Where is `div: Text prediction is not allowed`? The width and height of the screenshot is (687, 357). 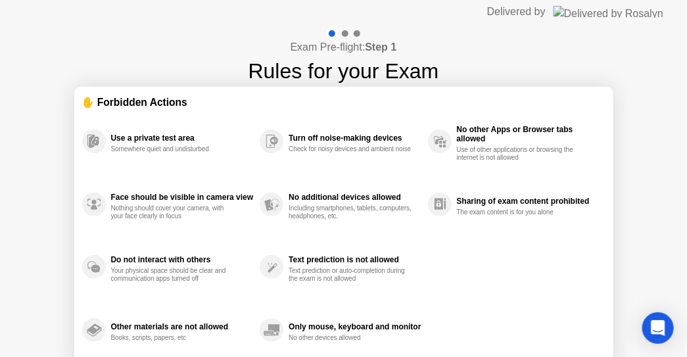
div: Text prediction is not allowed is located at coordinates (354, 260).